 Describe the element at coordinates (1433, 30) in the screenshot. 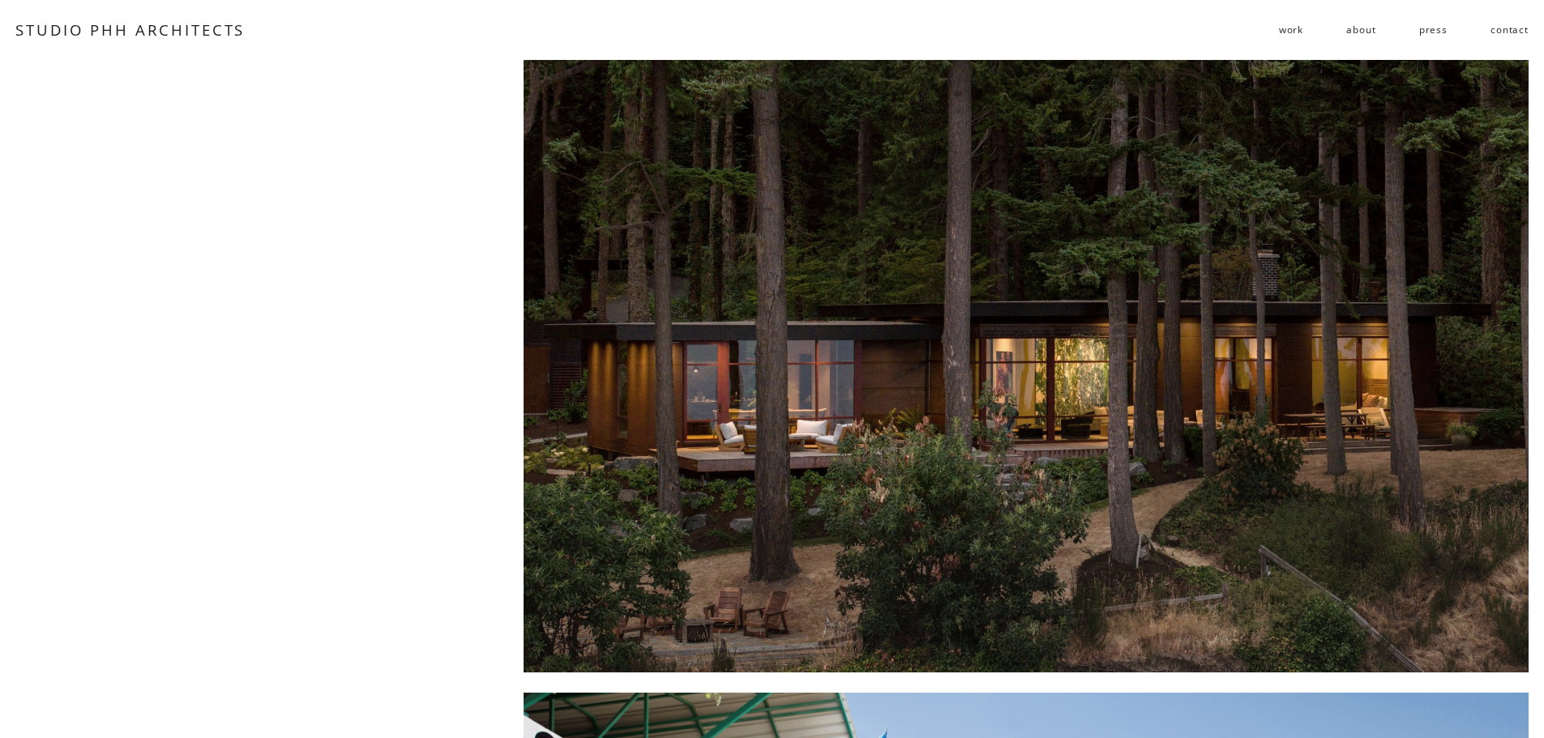

I see `a: press` at that location.